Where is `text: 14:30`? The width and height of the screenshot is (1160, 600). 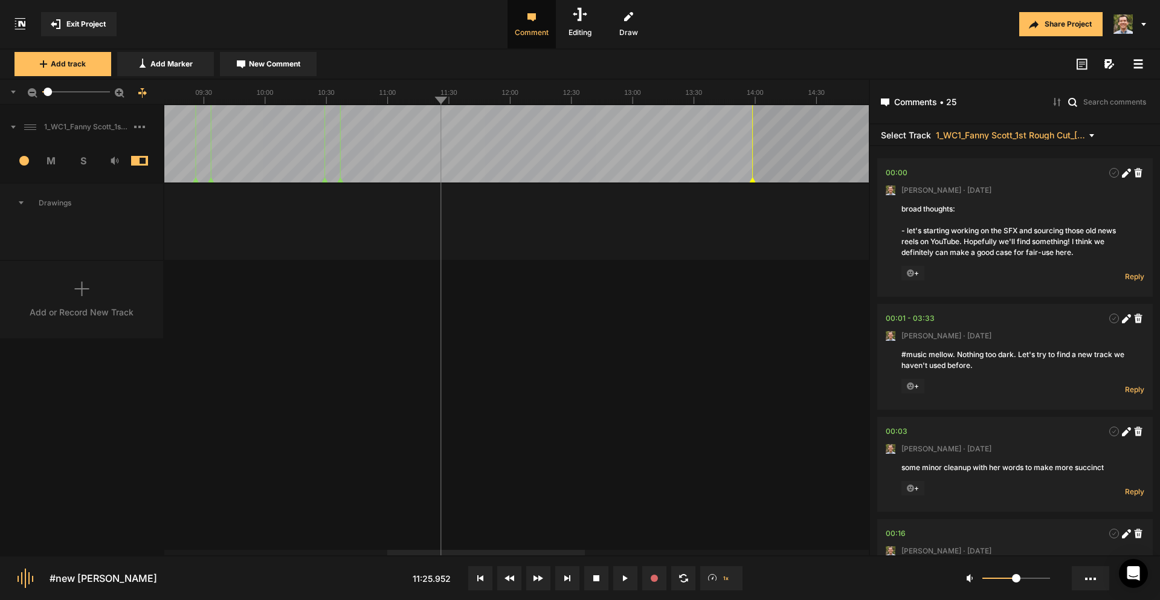 text: 14:30 is located at coordinates (817, 92).